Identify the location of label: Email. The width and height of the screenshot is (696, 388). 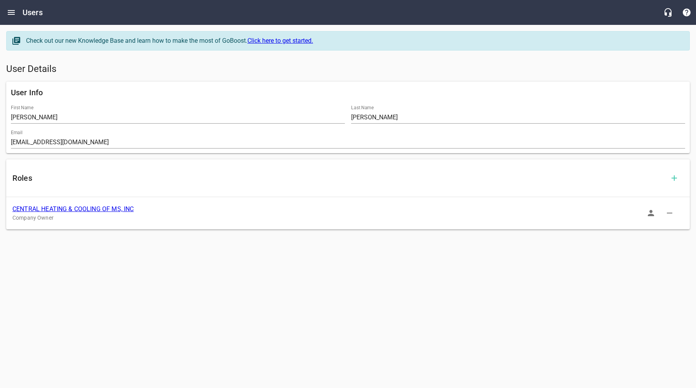
(17, 133).